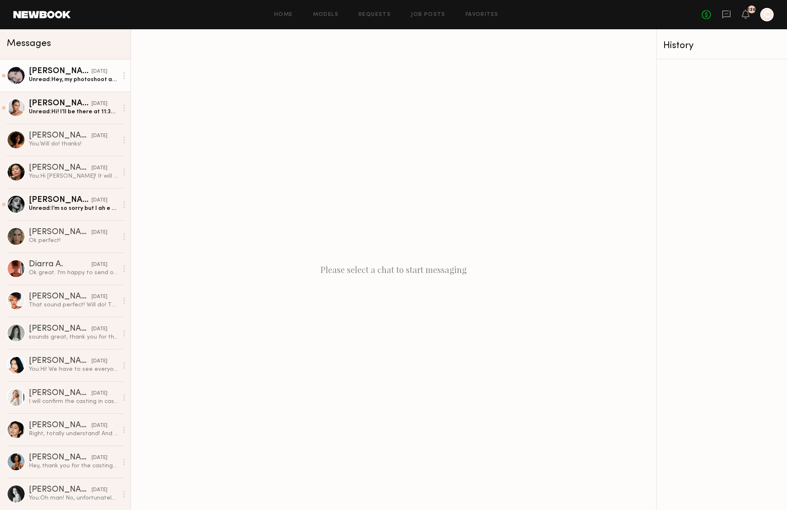 The height and width of the screenshot is (510, 787). I want to click on div: 126, so click(752, 10).